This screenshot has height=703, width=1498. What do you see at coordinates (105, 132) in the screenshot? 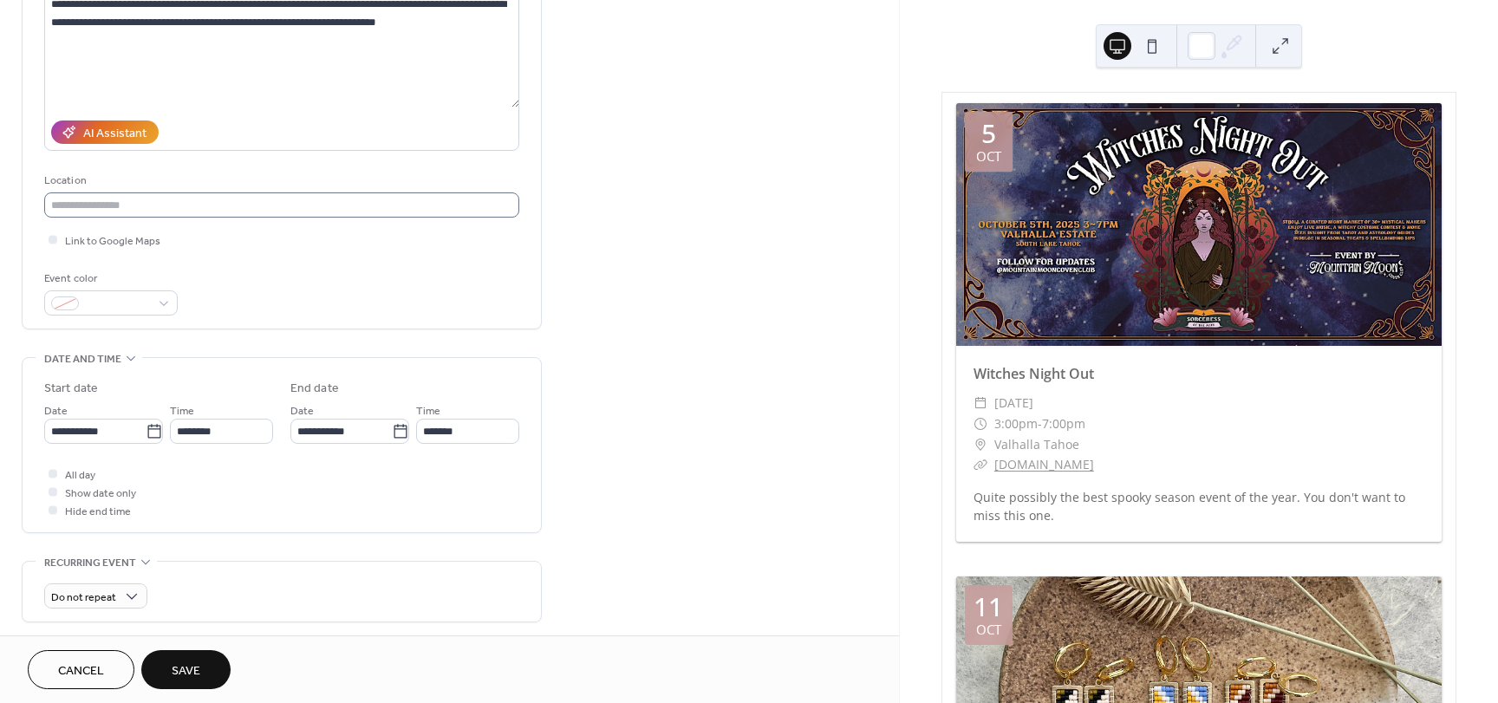
I see `button: AI Assistant` at bounding box center [105, 132].